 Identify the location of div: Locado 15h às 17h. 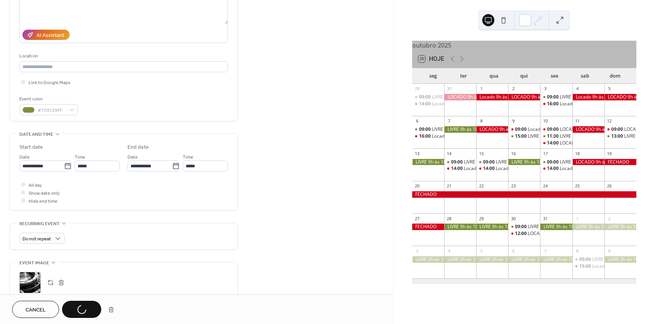
(589, 267).